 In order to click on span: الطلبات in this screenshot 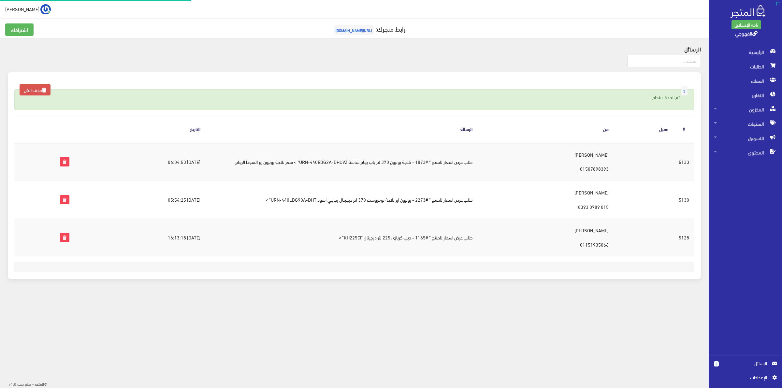, I will do `click(745, 66)`.